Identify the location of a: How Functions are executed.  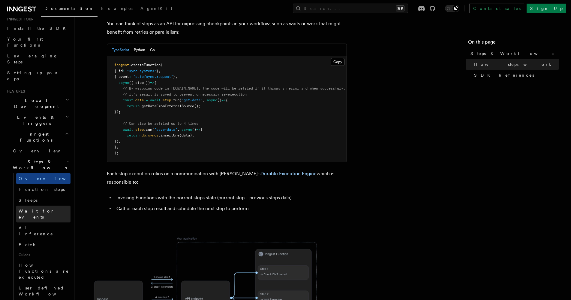
(43, 271).